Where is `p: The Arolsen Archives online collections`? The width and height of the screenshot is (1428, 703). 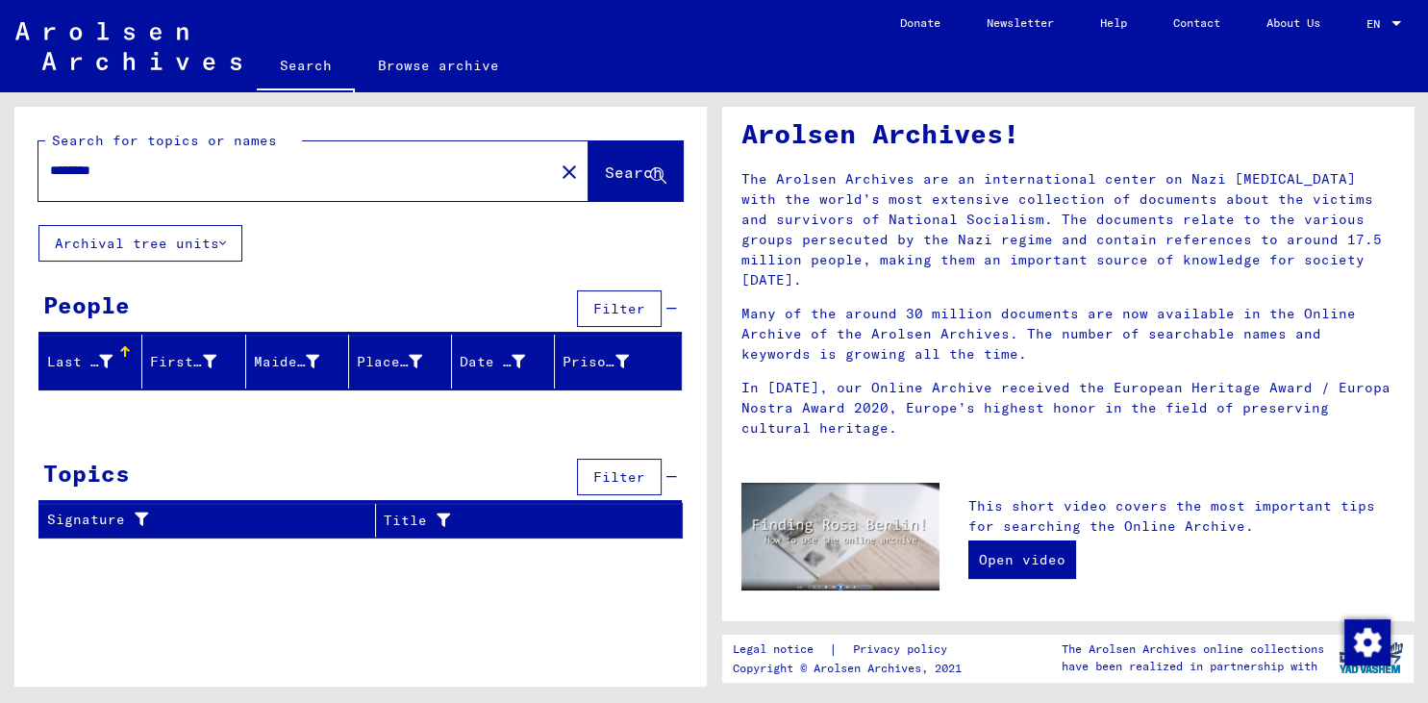 p: The Arolsen Archives online collections is located at coordinates (1193, 649).